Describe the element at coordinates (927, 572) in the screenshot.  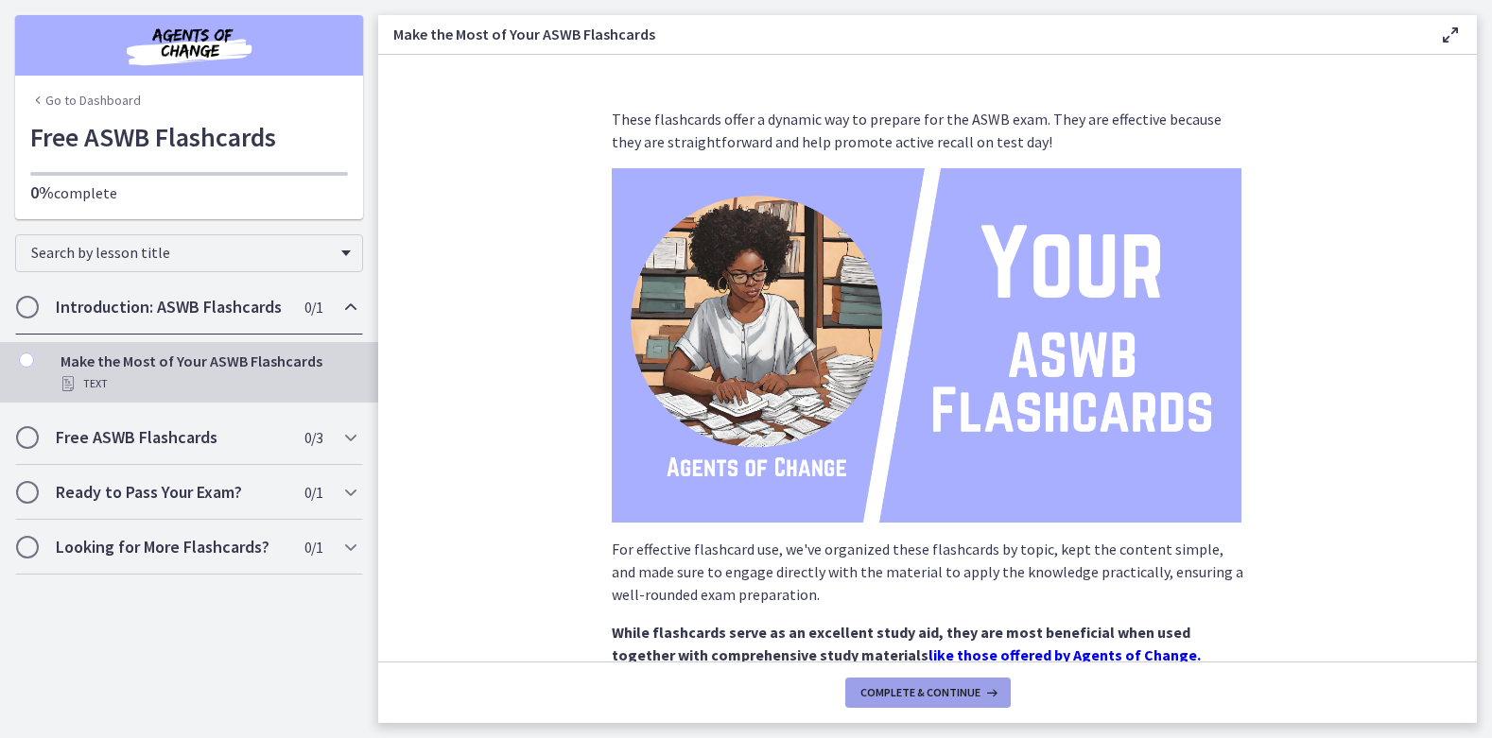
I see `p: For effective flashcard use, we've organized these flashcards by topic, kept the content simple, ...` at that location.